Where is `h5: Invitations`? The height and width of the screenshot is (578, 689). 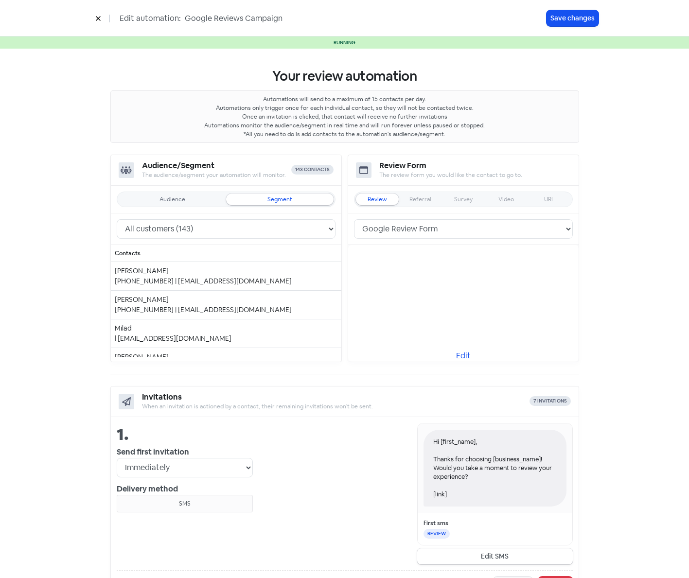 h5: Invitations is located at coordinates (335, 397).